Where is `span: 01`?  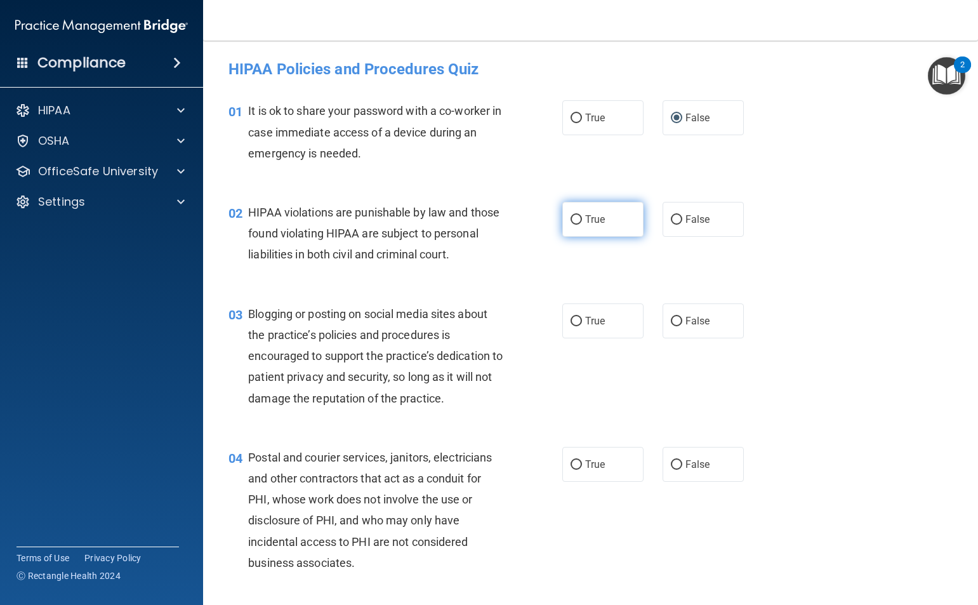
span: 01 is located at coordinates (235, 112).